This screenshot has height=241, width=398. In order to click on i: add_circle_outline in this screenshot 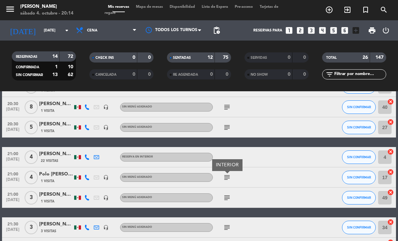, I will do `click(329, 10)`.